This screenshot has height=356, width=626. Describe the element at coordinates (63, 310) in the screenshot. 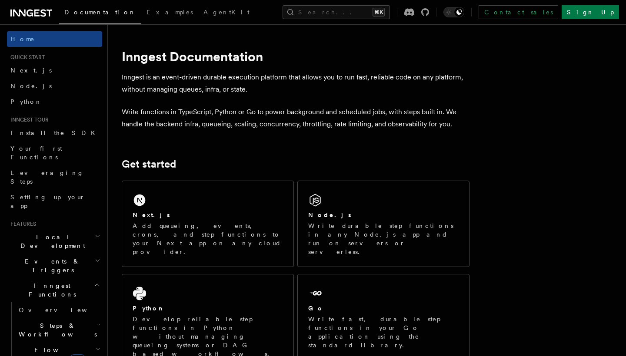

I see `span: Overview` at that location.